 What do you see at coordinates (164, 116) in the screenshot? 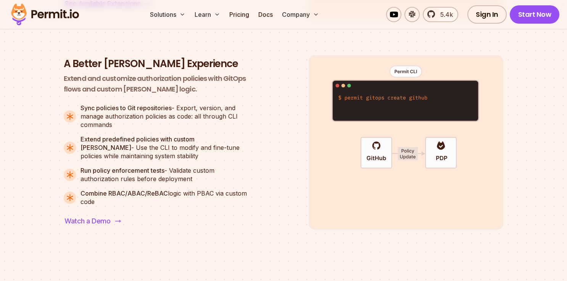
I see `span: - Export, version, and manage authorization policies as code: all through CLI commands` at bounding box center [164, 116].